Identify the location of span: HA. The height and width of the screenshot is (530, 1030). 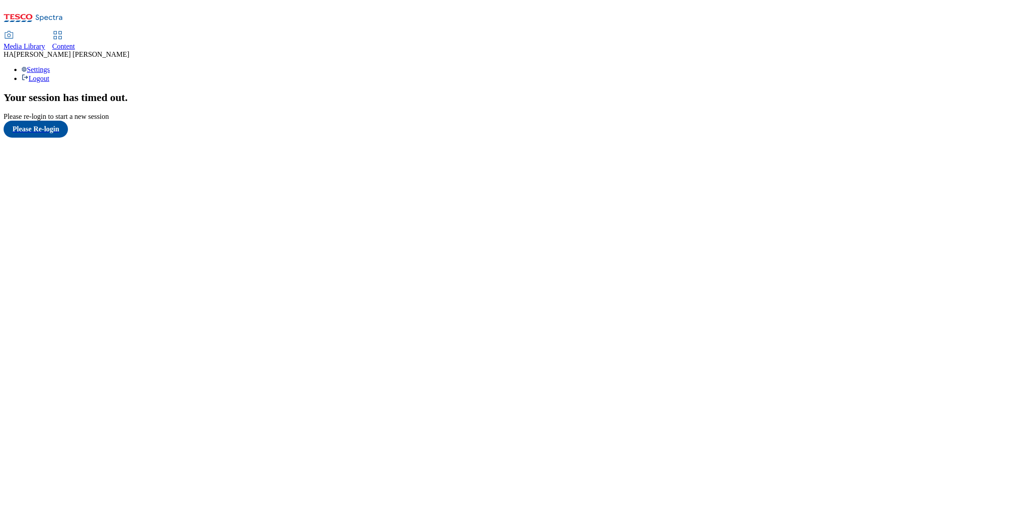
(8, 54).